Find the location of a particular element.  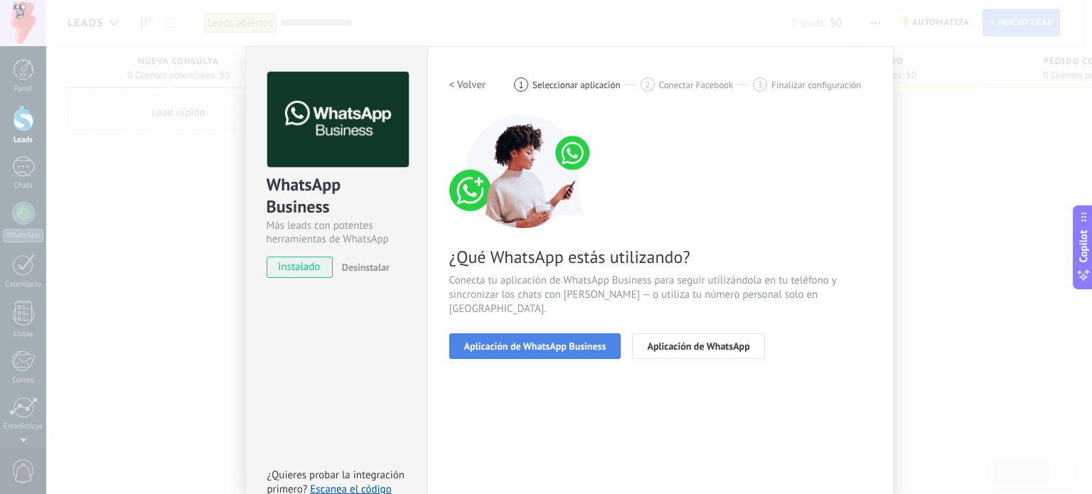

span: 2 is located at coordinates (647, 85).